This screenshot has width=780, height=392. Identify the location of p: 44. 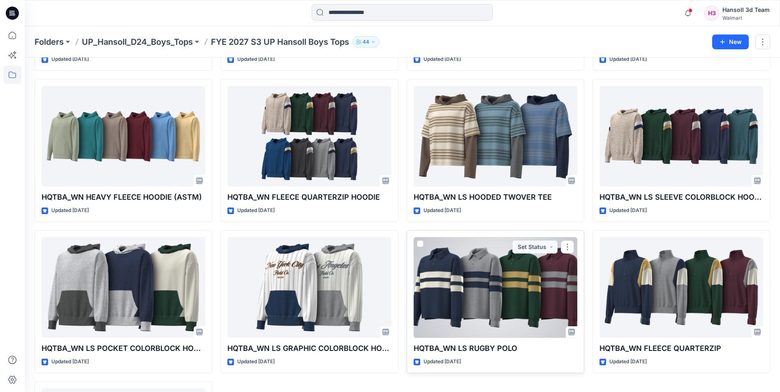
(366, 42).